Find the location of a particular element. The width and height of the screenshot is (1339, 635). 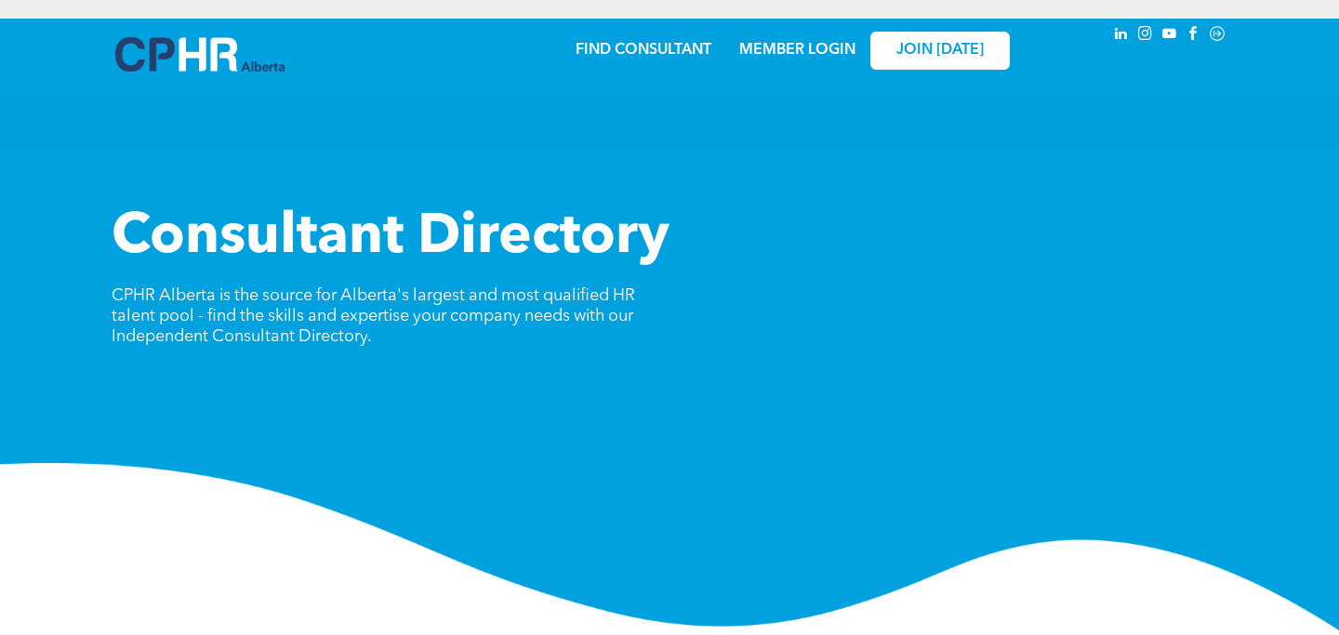

a: FIND CONSULTANT is located at coordinates (644, 50).